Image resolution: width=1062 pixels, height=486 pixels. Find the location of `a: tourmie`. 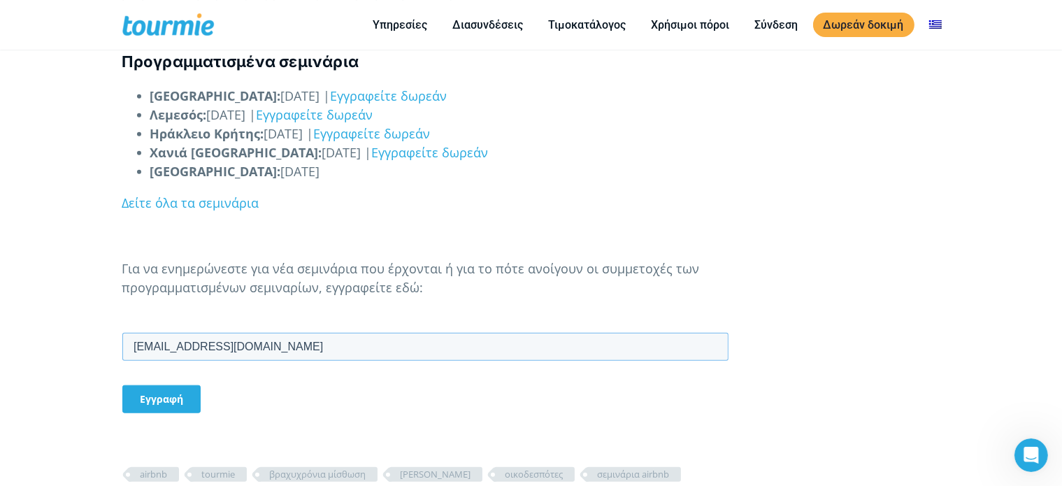

a: tourmie is located at coordinates (219, 474).